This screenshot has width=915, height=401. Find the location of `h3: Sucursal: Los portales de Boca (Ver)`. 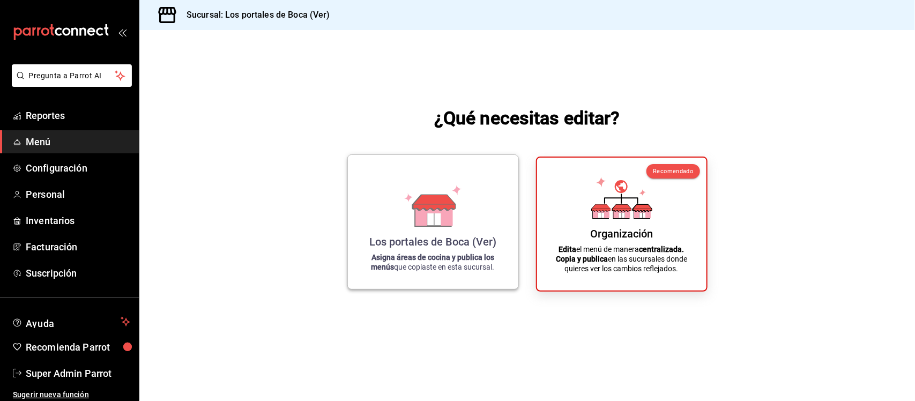

h3: Sucursal: Los portales de Boca (Ver) is located at coordinates (254, 15).